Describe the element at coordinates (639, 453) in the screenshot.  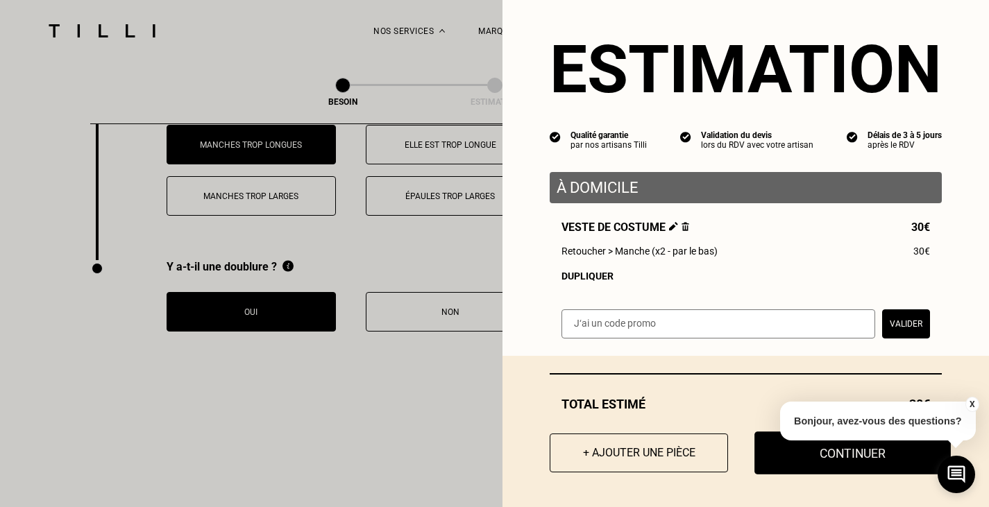
I see `button: + Ajouter une pièce` at that location.